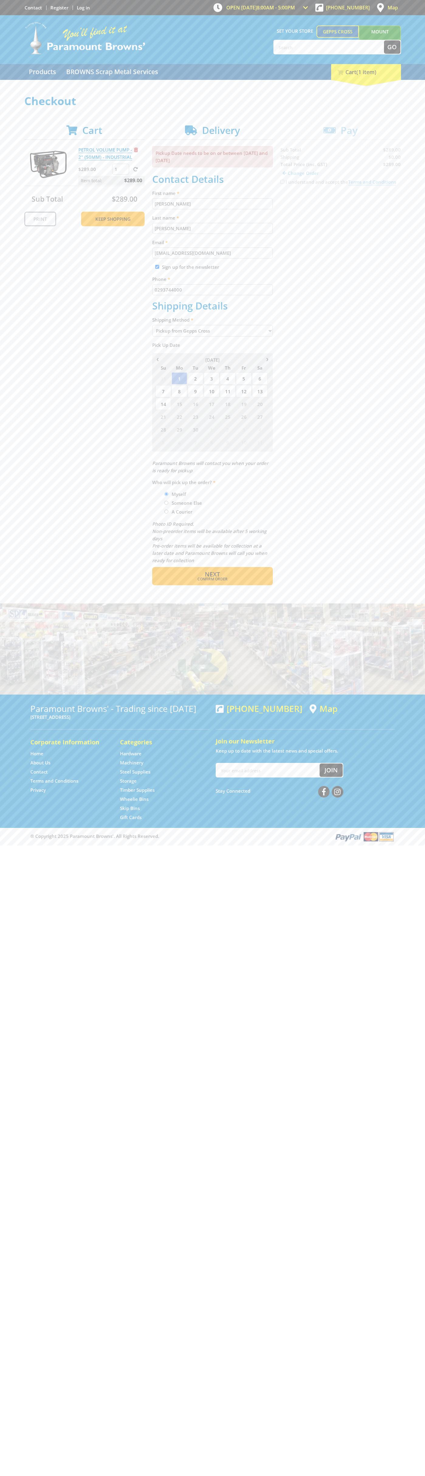 The width and height of the screenshot is (425, 1476). Describe the element at coordinates (136, 150) in the screenshot. I see `a: Remove from cart` at that location.